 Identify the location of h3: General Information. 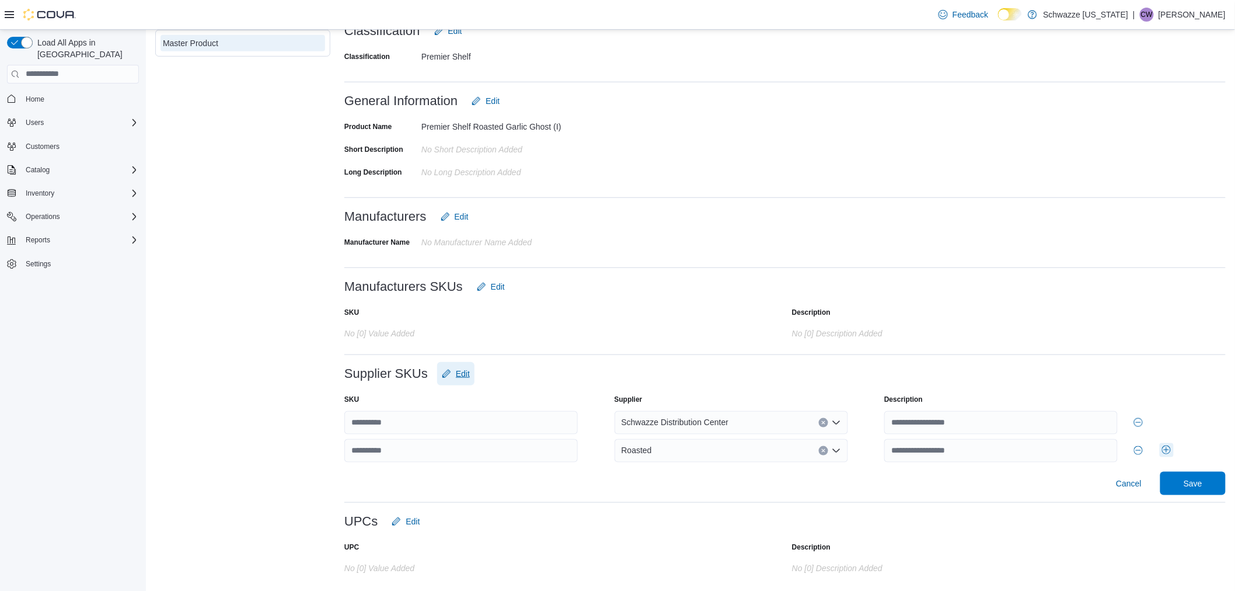
(401, 101).